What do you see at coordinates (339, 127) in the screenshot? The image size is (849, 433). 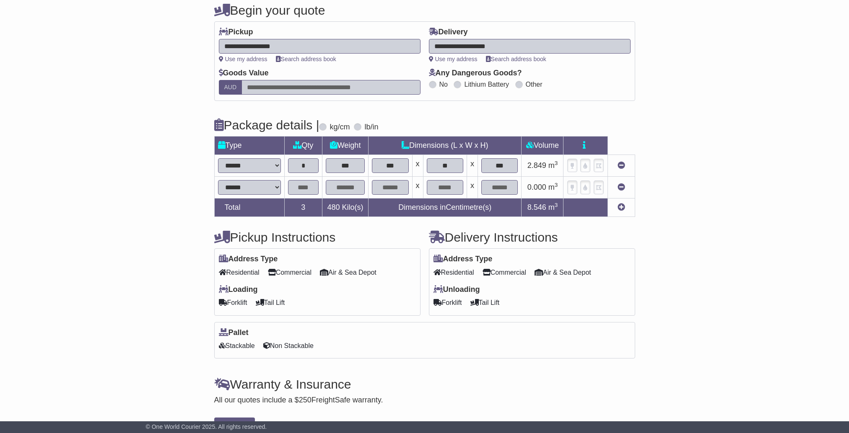 I see `label: kg/cm` at bounding box center [339, 127].